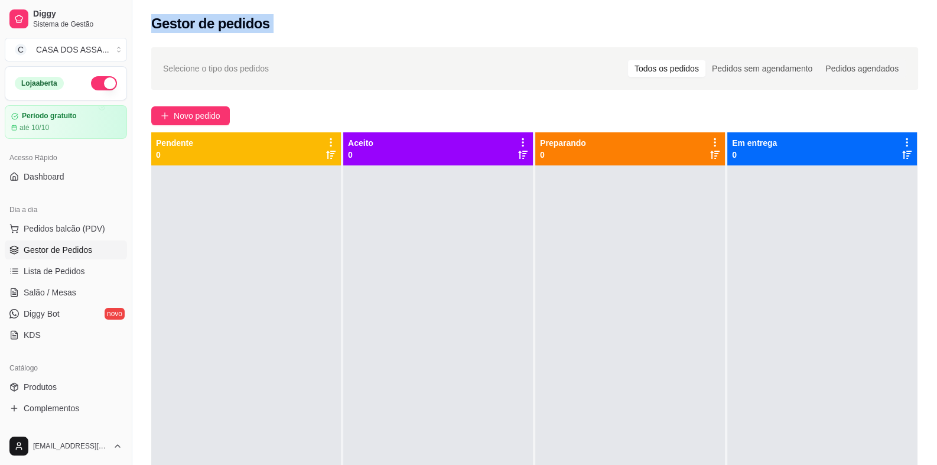  I want to click on a: Complementos, so click(66, 408).